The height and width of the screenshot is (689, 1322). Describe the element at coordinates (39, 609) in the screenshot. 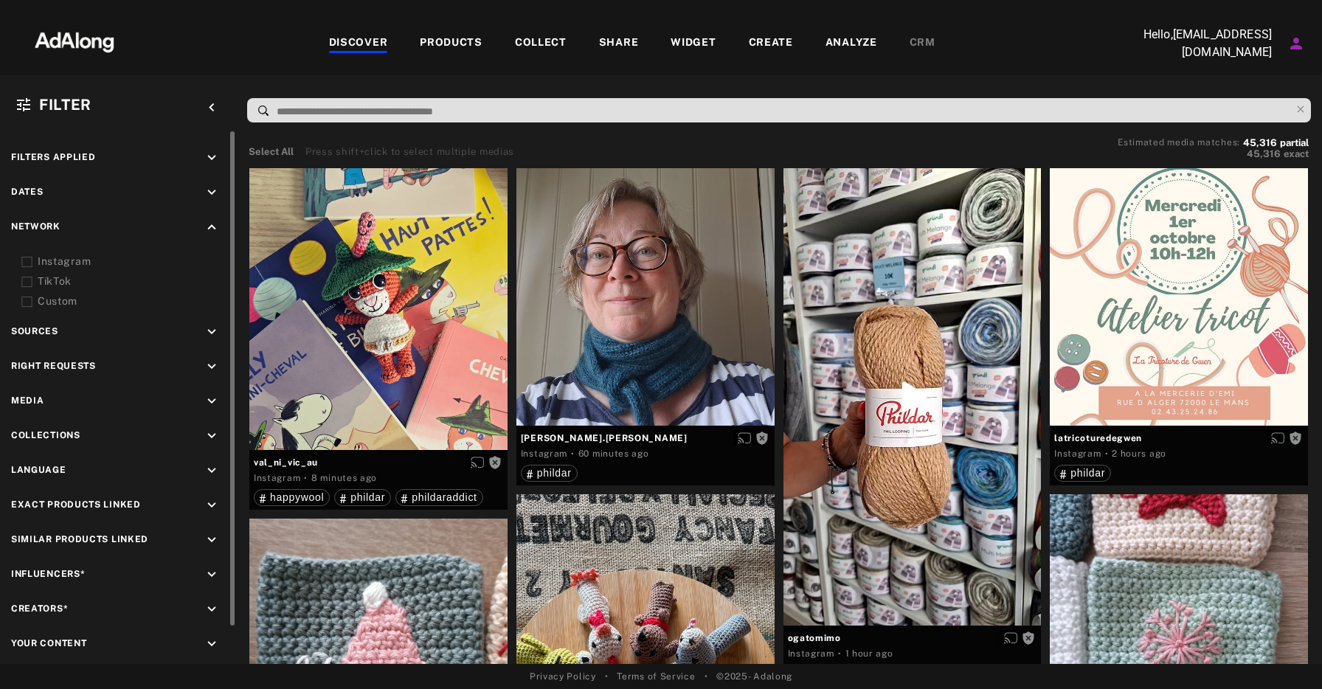

I see `span: Creators*` at that location.